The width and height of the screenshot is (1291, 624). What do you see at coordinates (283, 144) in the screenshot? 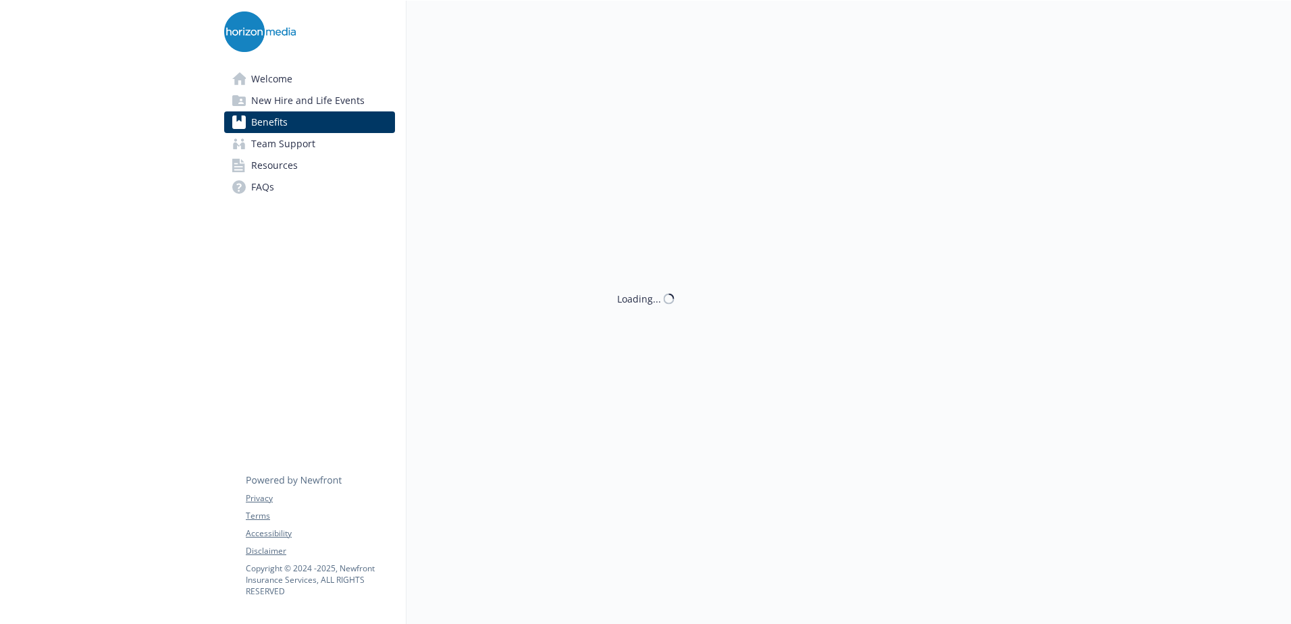
I see `span: Team Support` at bounding box center [283, 144].